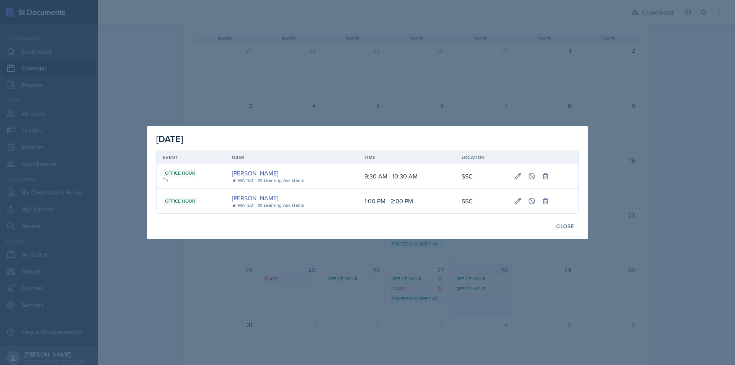 The height and width of the screenshot is (365, 735). Describe the element at coordinates (191, 180) in the screenshot. I see `div: Th` at that location.